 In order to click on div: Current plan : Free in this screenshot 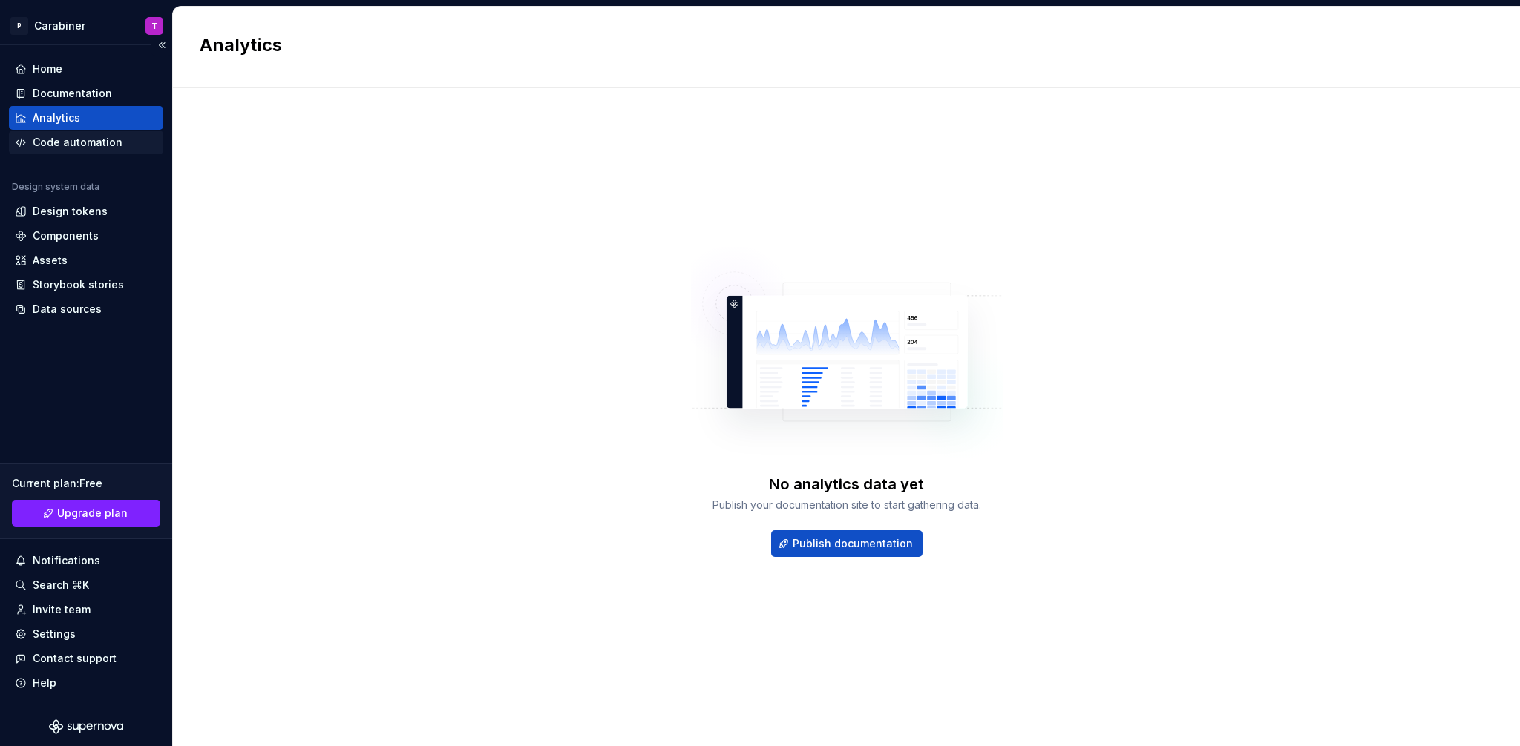, I will do `click(86, 484)`.